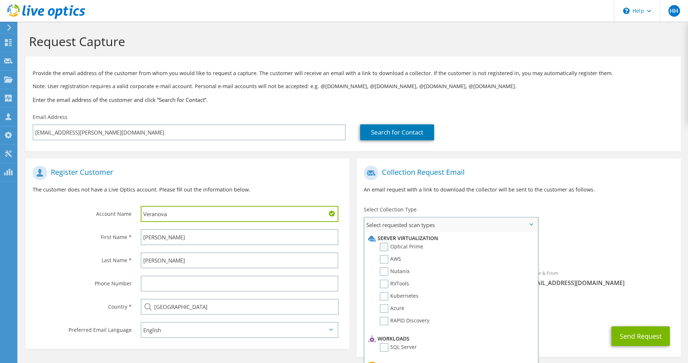 This screenshot has height=363, width=688. Describe the element at coordinates (399, 296) in the screenshot. I see `label: Kubernetes` at that location.